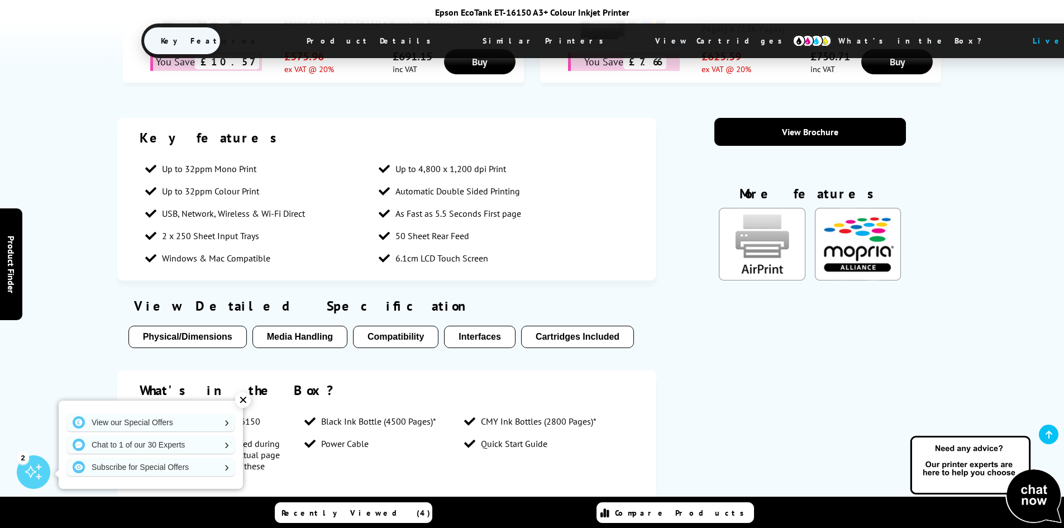 Image resolution: width=1064 pixels, height=528 pixels. What do you see at coordinates (395, 337) in the screenshot?
I see `button: Compatibility` at bounding box center [395, 337].